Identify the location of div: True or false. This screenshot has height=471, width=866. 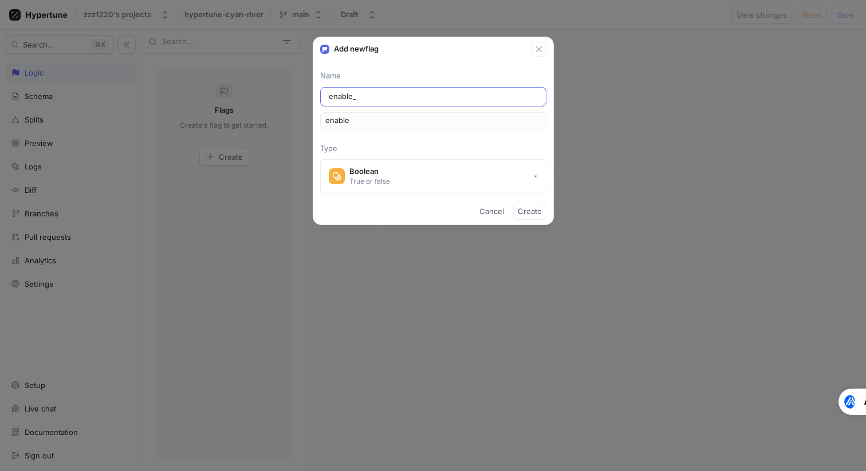
(369, 181).